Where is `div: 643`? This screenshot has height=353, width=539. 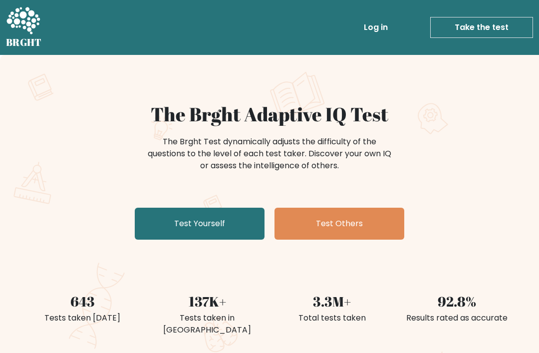
div: 643 is located at coordinates (82, 302).